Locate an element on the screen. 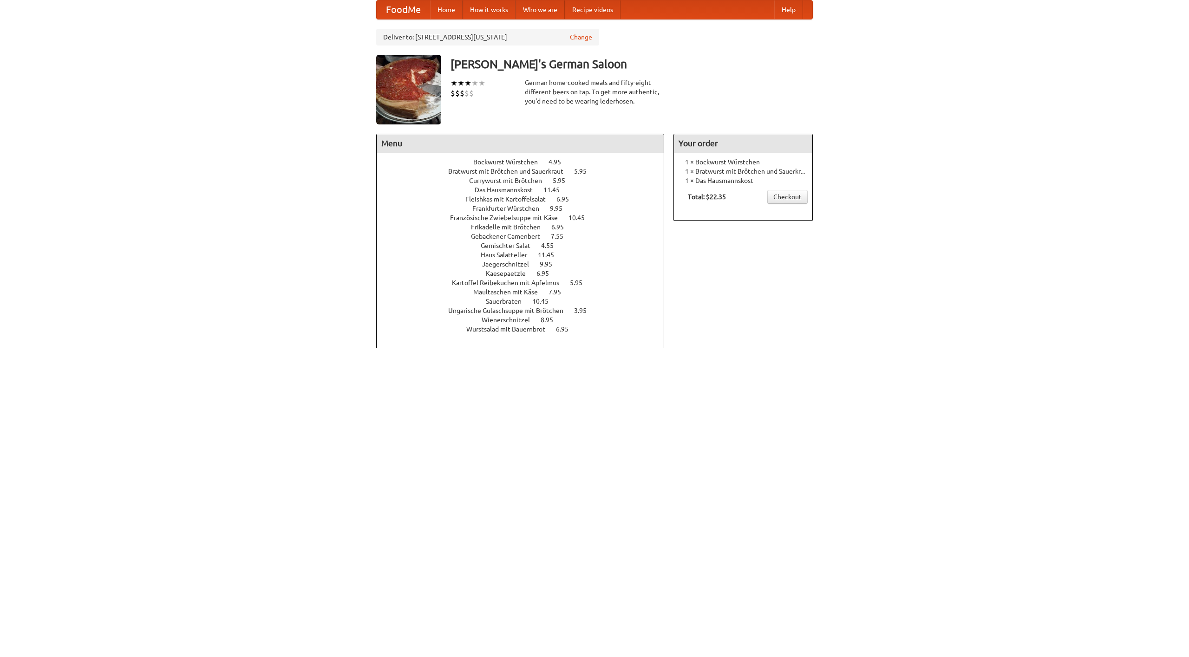  a: Gemischter Salat 4.55 is located at coordinates (526, 246).